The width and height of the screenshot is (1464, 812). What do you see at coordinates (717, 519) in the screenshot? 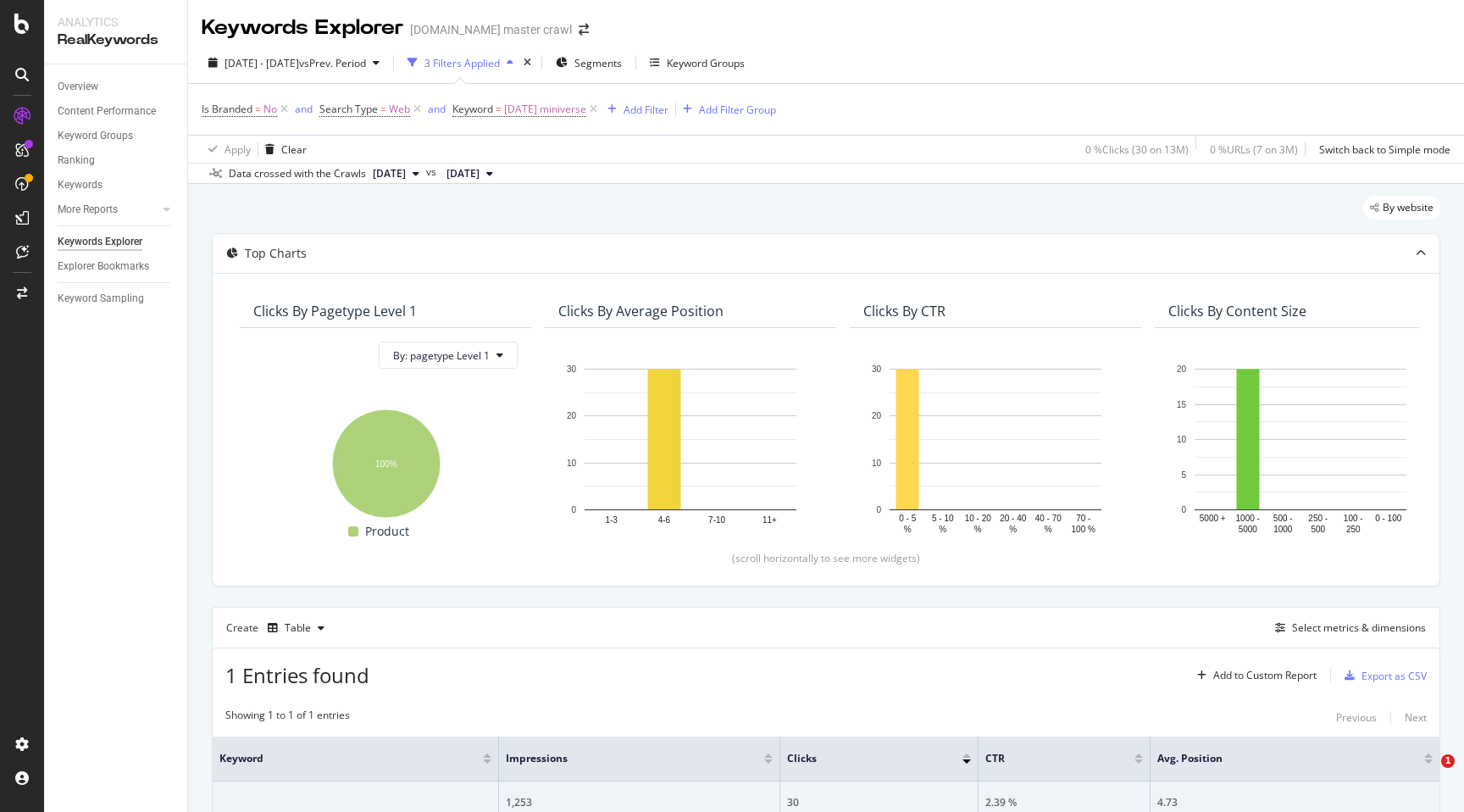
I see `text: 7-10` at bounding box center [717, 519].